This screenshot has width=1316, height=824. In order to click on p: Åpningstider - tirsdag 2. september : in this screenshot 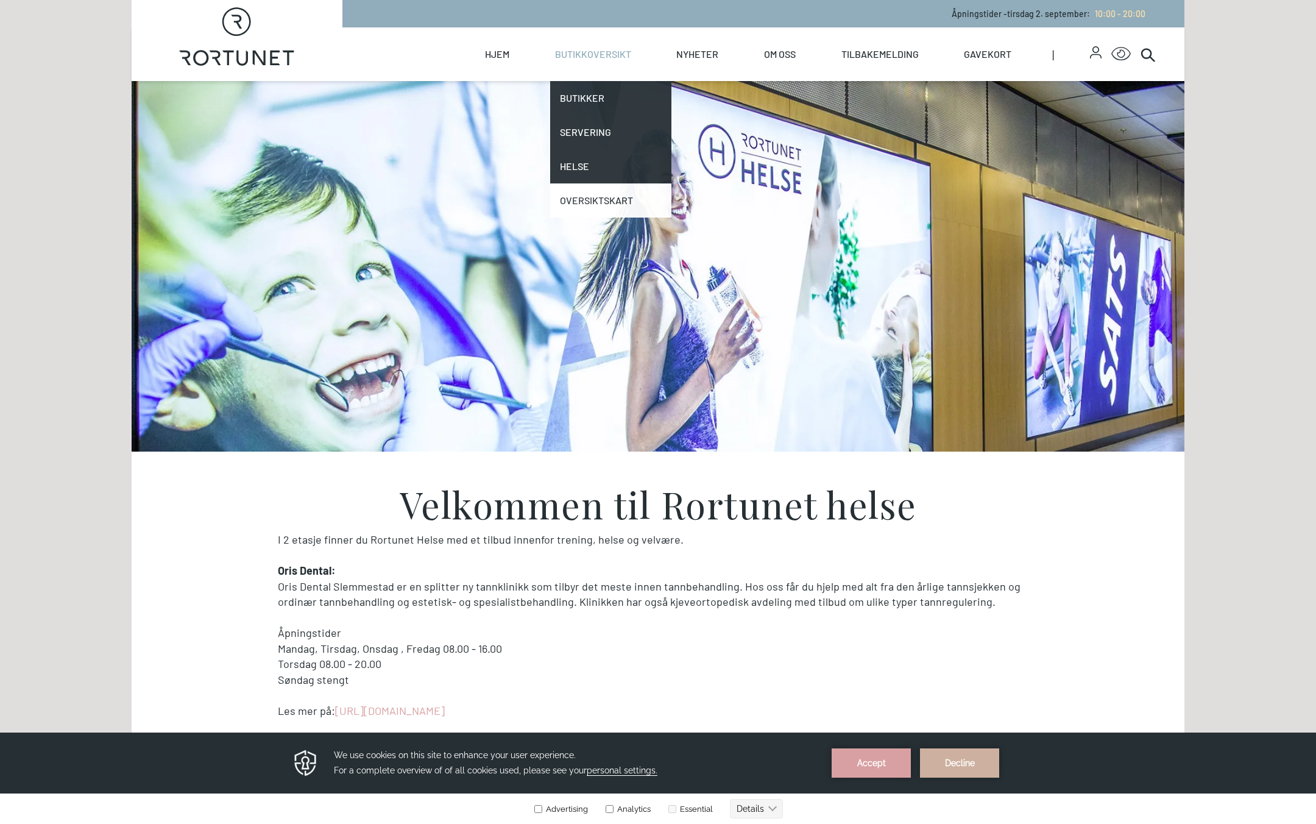, I will do `click(1049, 13)`.